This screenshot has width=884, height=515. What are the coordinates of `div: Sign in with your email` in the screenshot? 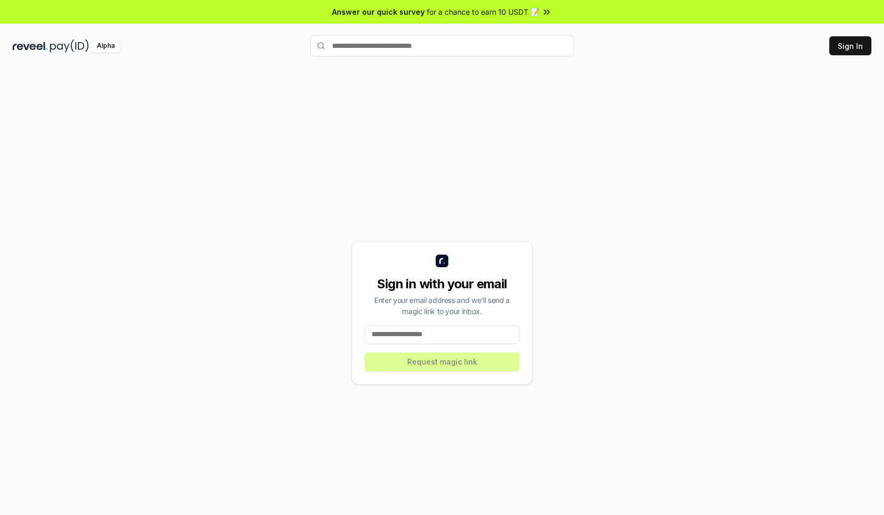 It's located at (442, 284).